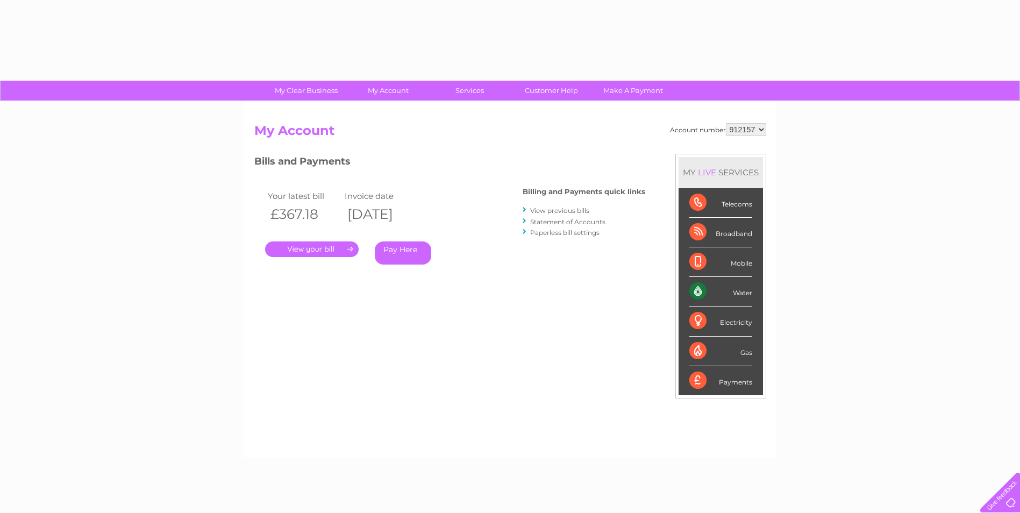 This screenshot has height=513, width=1020. Describe the element at coordinates (510, 133) in the screenshot. I see `h2: My Account` at that location.